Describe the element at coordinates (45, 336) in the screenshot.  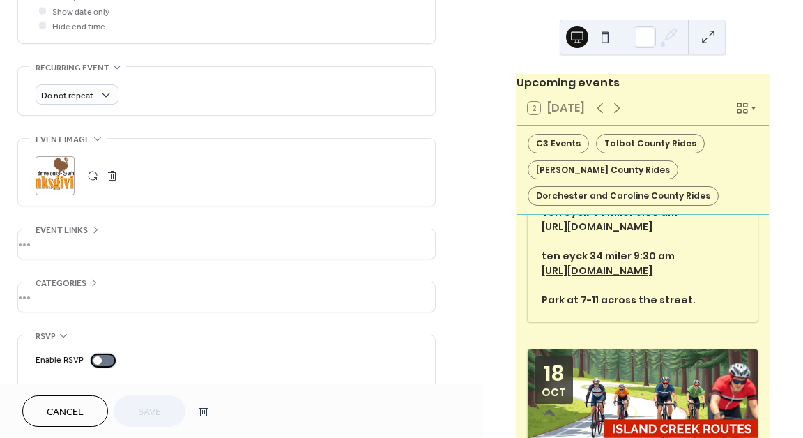
I see `span: RSVP` at that location.